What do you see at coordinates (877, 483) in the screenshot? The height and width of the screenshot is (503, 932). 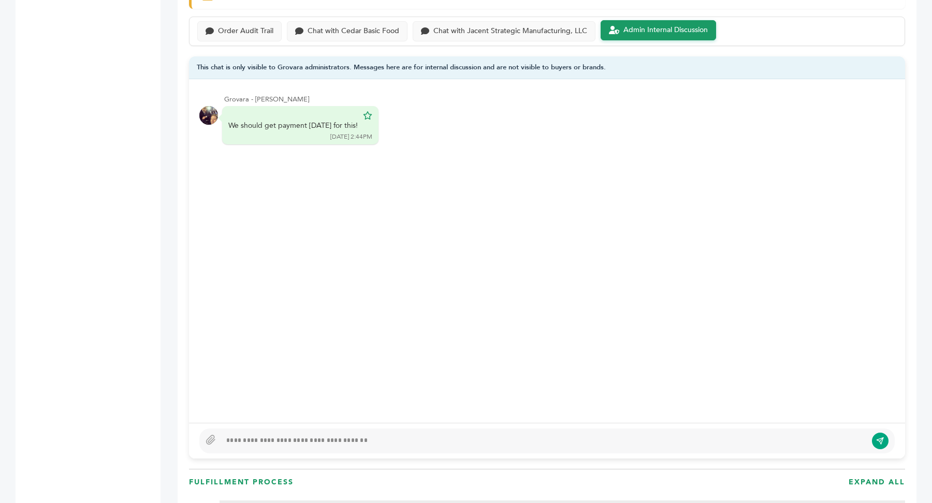 I see `h3: EXPAND ALL` at bounding box center [877, 483].